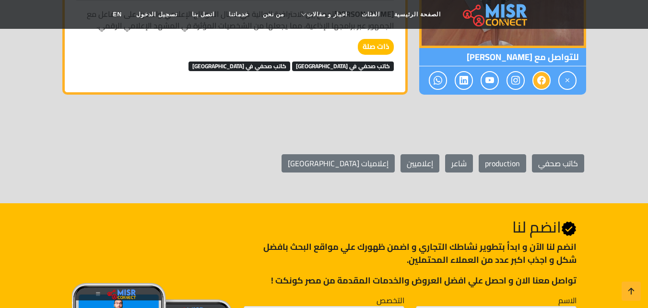  What do you see at coordinates (459, 163) in the screenshot?
I see `a: شاعر` at bounding box center [459, 163].